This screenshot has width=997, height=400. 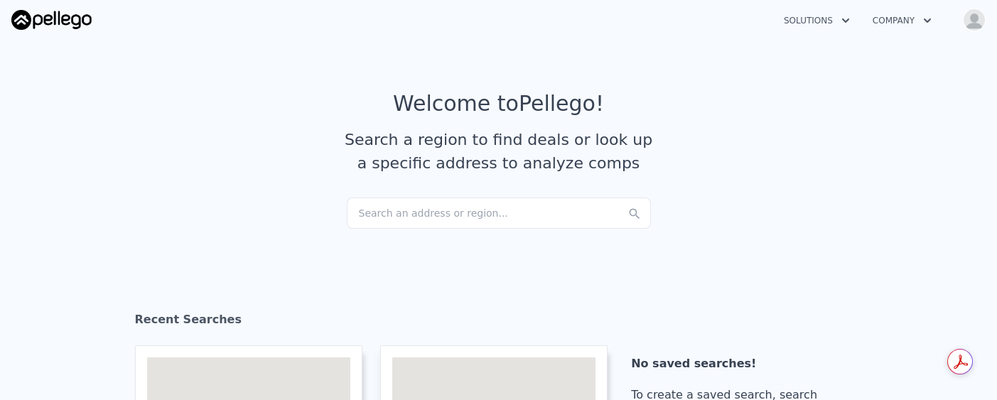 I want to click on button: Solutions, so click(x=816, y=21).